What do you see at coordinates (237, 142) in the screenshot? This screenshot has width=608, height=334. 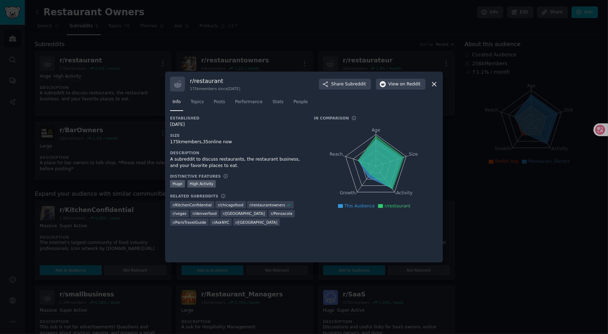 I see `div: 175k members, 35 online now` at bounding box center [237, 142].